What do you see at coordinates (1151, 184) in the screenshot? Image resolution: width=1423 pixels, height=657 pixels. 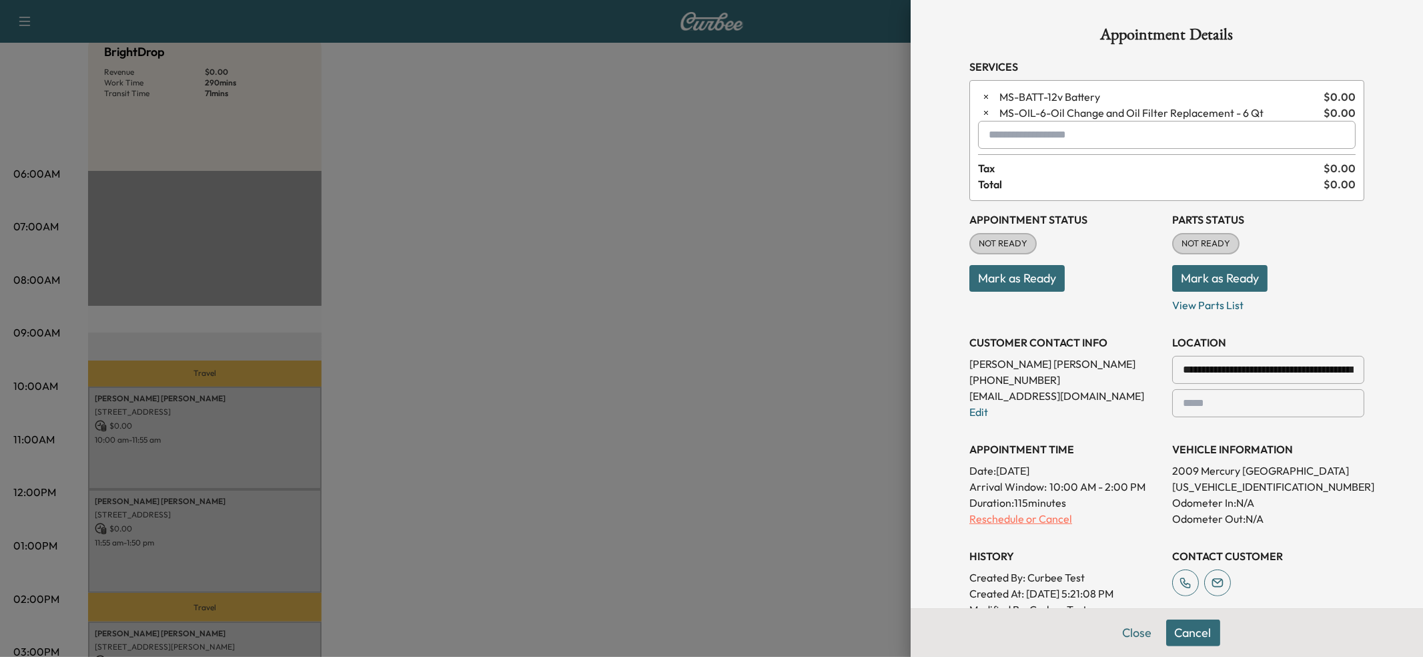 I see `span: Total` at bounding box center [1151, 184].